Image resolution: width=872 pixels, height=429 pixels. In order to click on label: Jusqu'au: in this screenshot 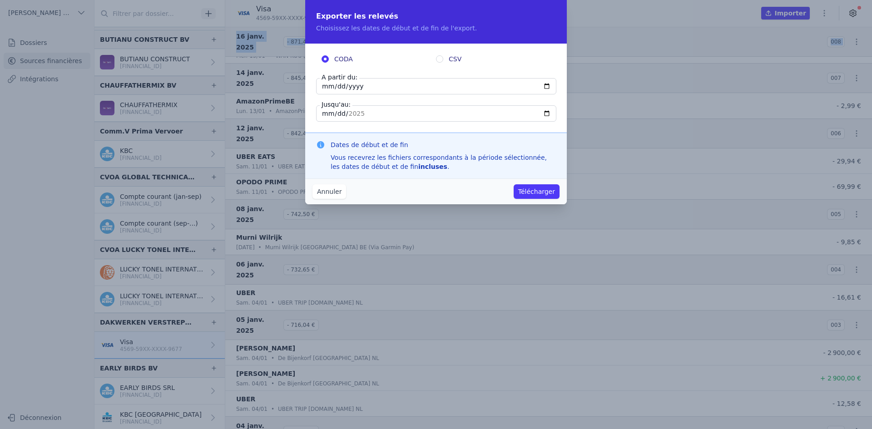, I will do `click(336, 105)`.